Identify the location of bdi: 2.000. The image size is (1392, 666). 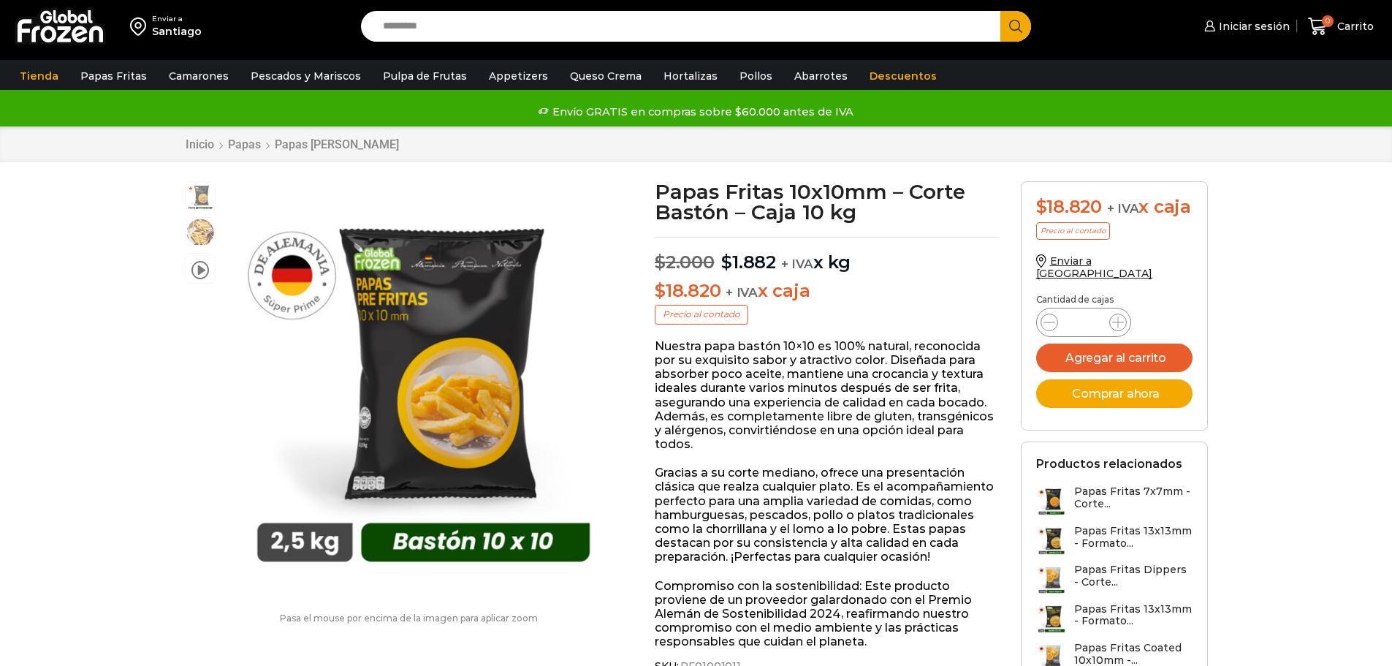
(685, 262).